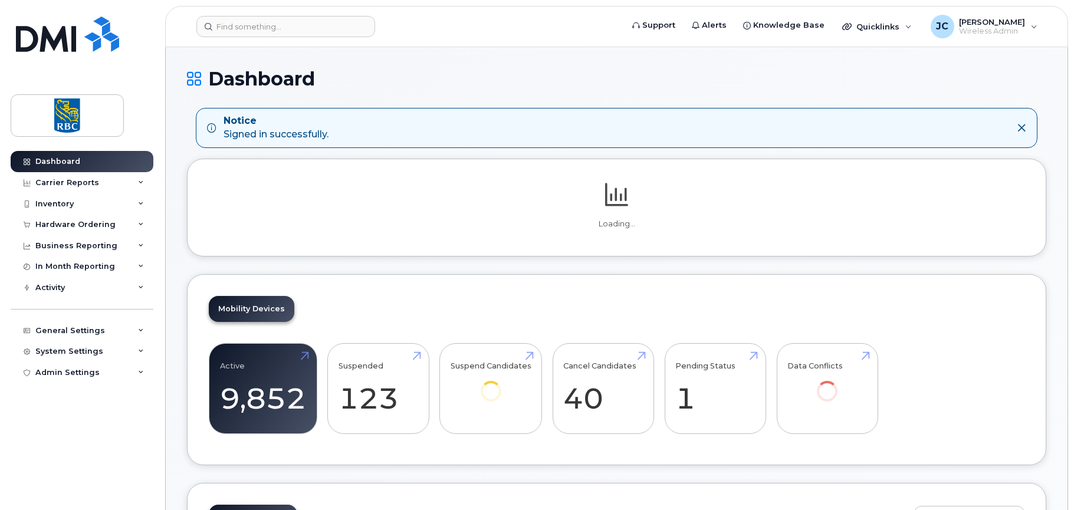 The width and height of the screenshot is (1074, 510). I want to click on h1: Dashboard, so click(616, 78).